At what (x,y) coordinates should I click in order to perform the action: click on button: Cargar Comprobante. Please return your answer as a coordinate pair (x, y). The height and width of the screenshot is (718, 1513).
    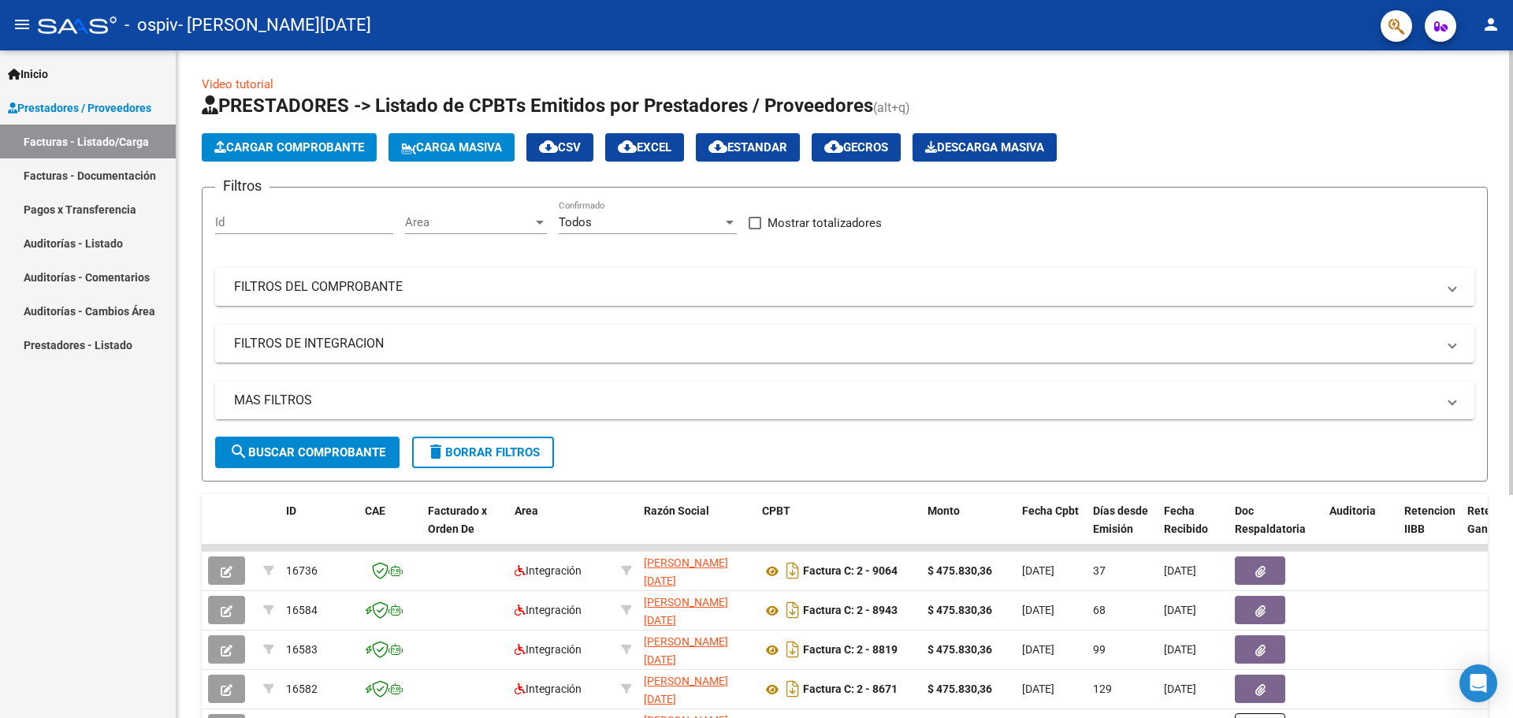
    Looking at the image, I should click on (289, 147).